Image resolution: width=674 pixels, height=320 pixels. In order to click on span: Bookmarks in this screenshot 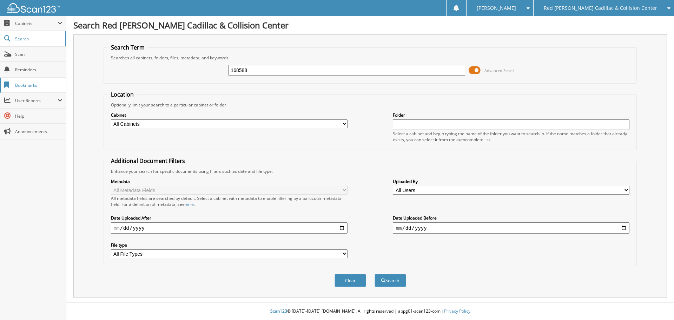, I will do `click(39, 85)`.